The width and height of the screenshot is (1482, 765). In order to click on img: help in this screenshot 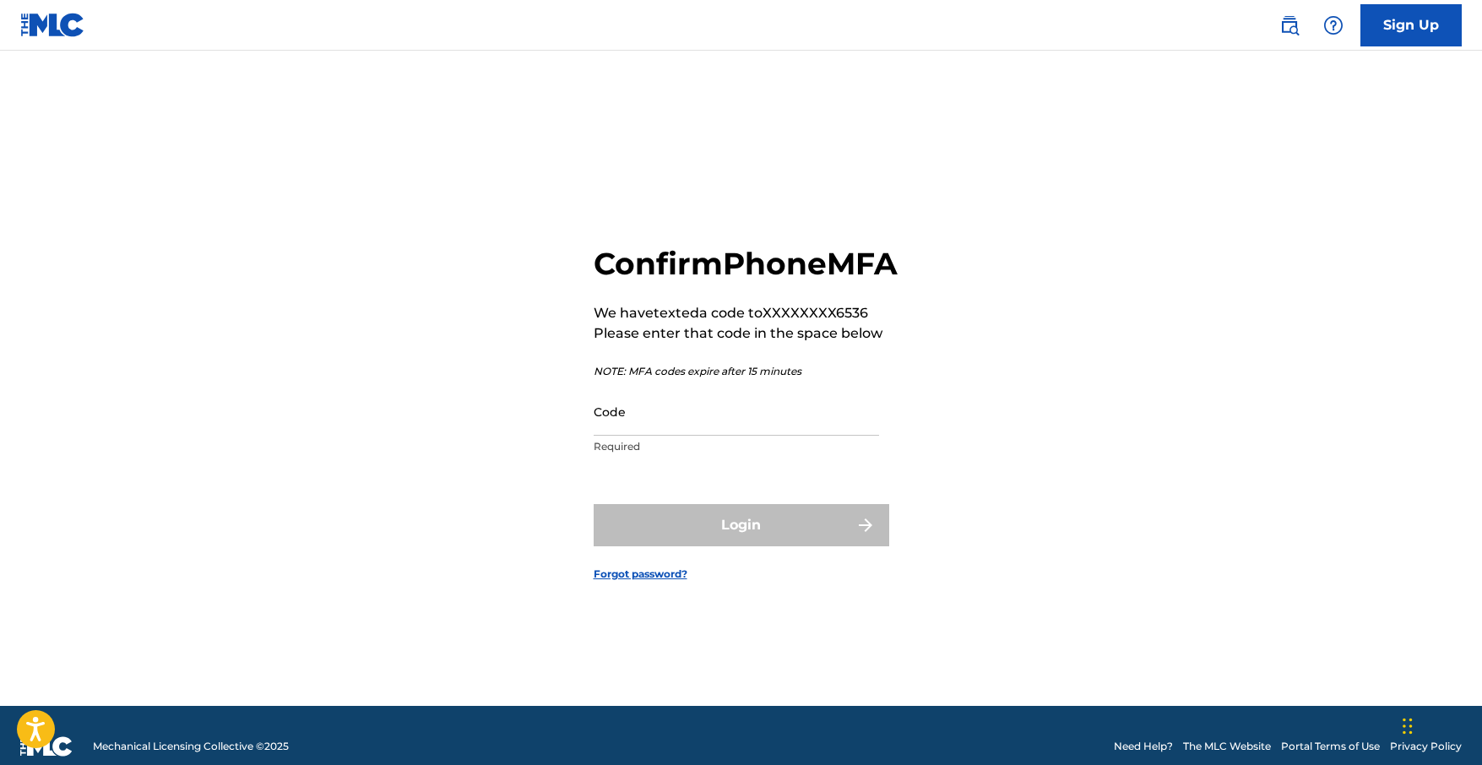, I will do `click(1333, 25)`.